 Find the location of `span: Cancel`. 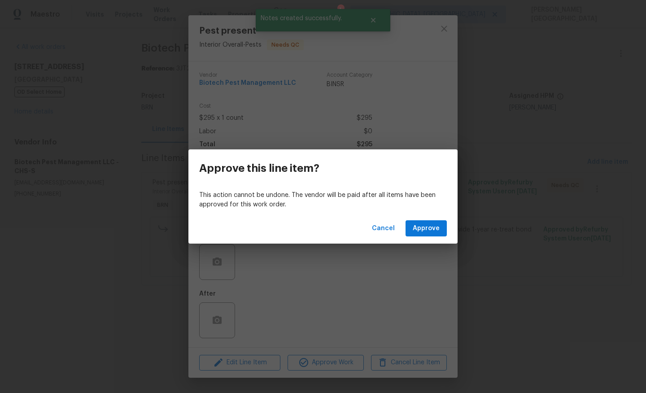

span: Cancel is located at coordinates (383, 228).